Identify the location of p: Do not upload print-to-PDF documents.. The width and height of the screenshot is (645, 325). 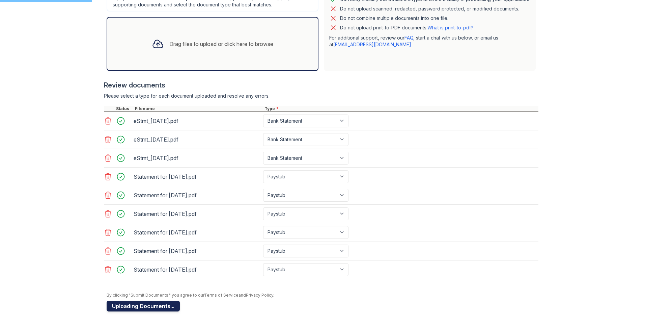
(407, 28).